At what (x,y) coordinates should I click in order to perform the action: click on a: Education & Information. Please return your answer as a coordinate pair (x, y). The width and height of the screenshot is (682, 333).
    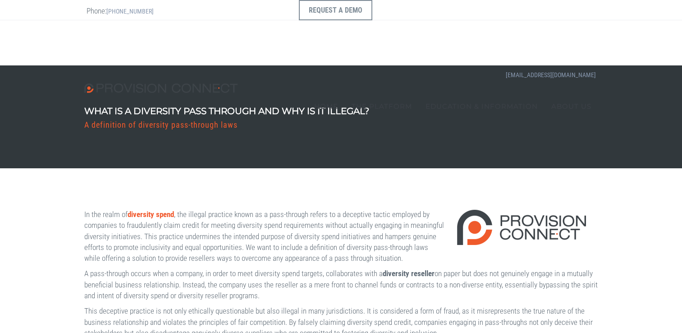
    Looking at the image, I should click on (481, 106).